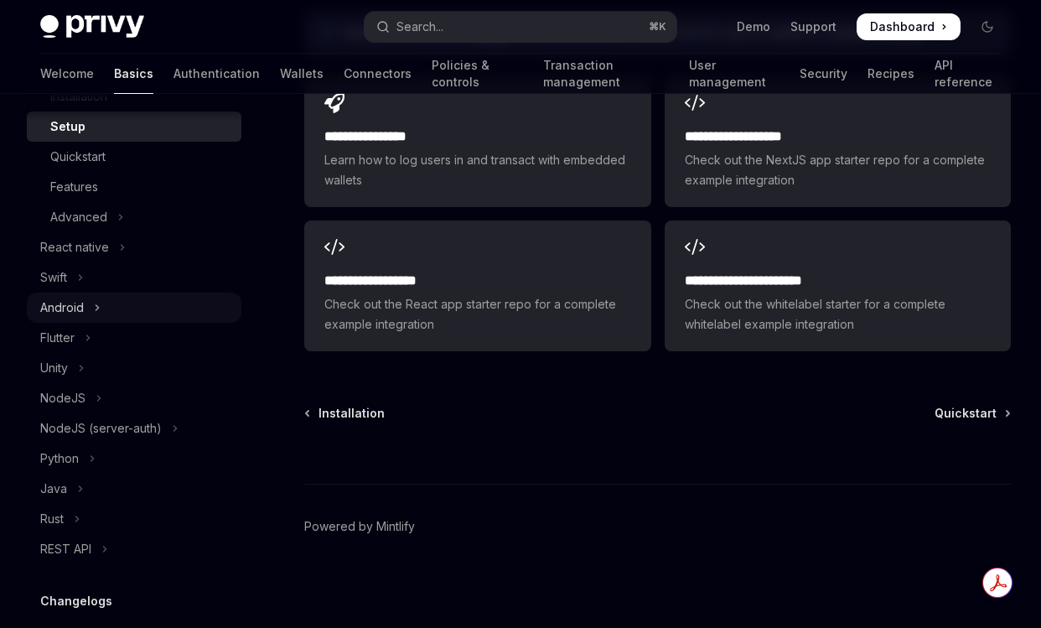  Describe the element at coordinates (754, 27) in the screenshot. I see `a: Demo` at that location.